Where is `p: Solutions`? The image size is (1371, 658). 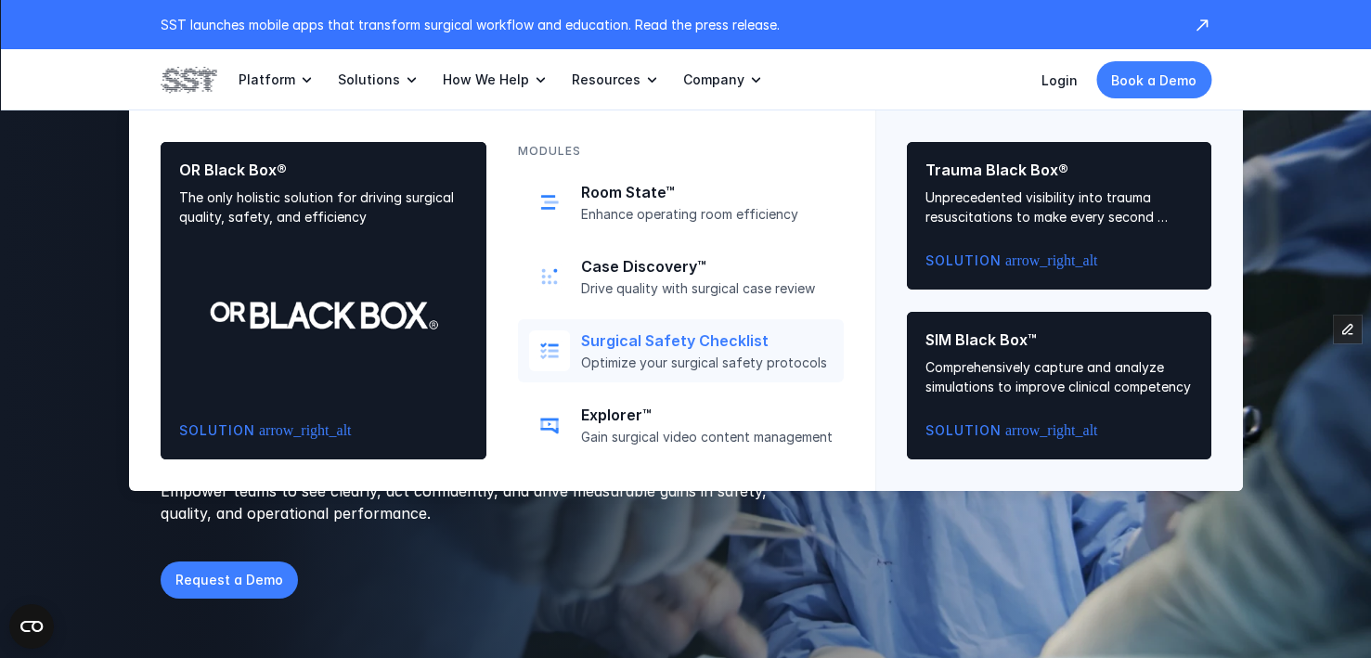
p: Solutions is located at coordinates (369, 80).